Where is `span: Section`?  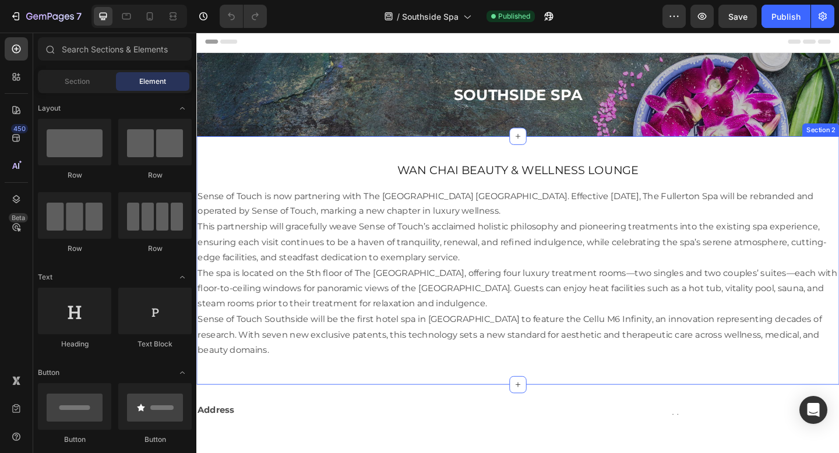 span: Section is located at coordinates (77, 82).